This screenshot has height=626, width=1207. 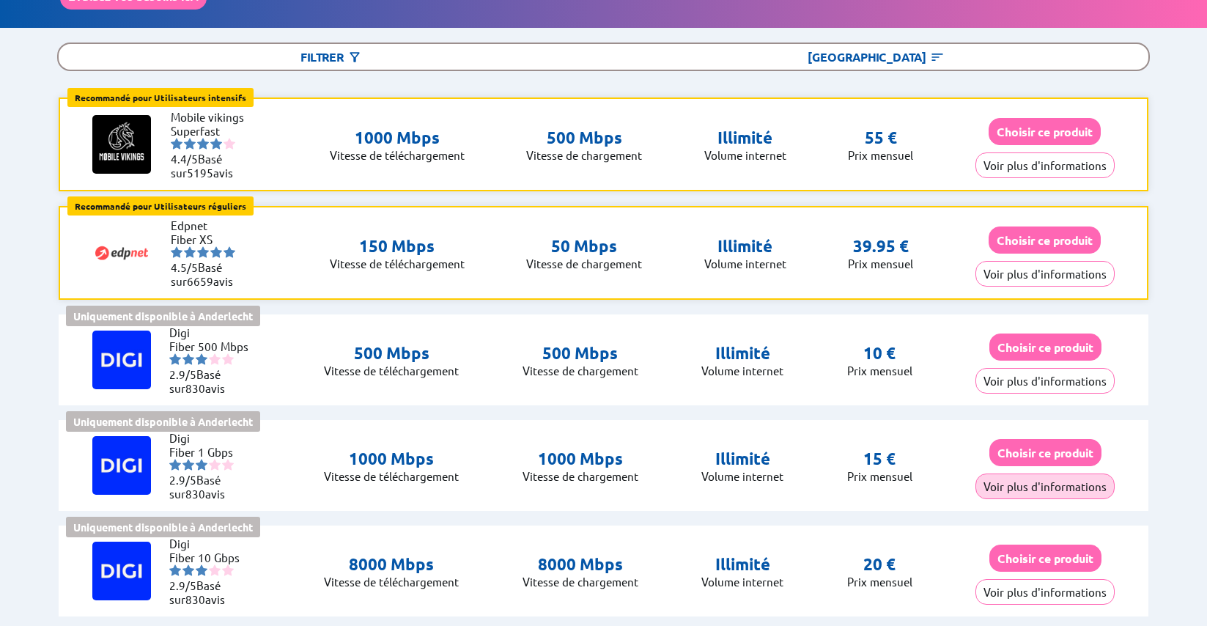 I want to click on li: Fiber 500 Mbps, so click(x=211, y=346).